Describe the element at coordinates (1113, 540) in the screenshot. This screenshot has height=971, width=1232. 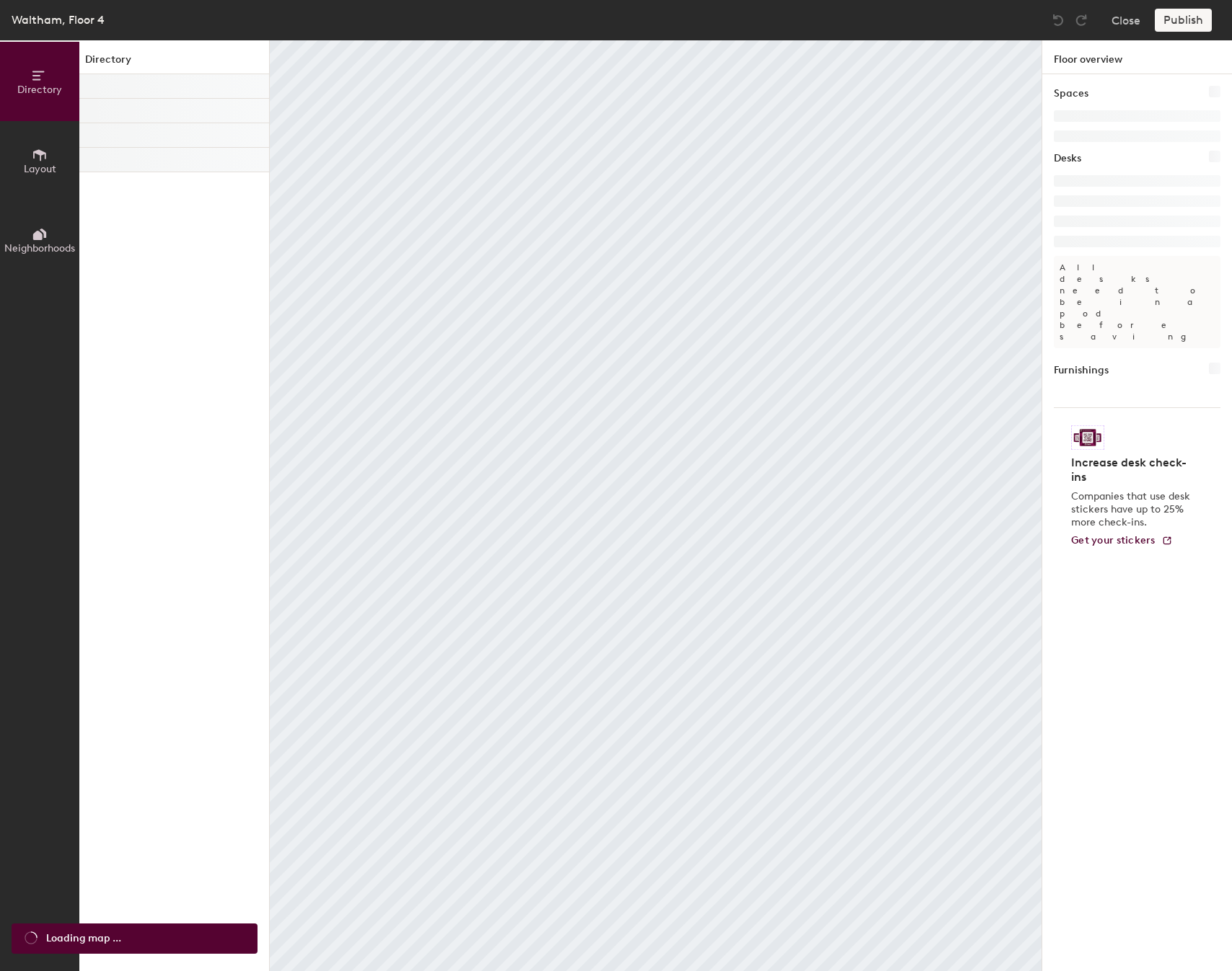
I see `span: Get your stickers` at that location.